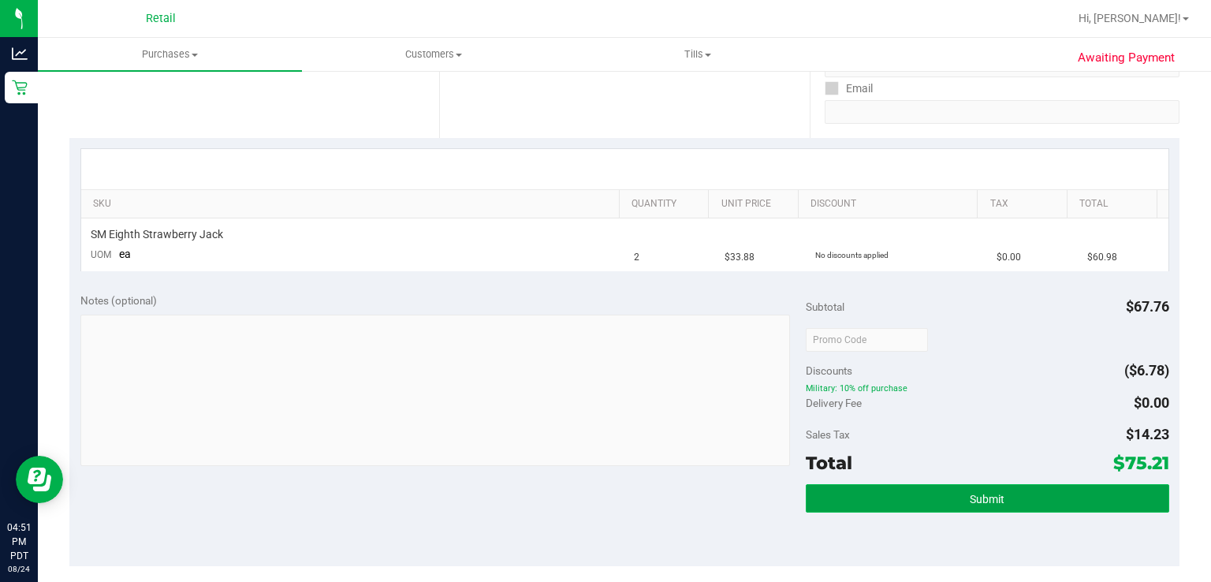 Image resolution: width=1211 pixels, height=582 pixels. I want to click on span: Sales Tax, so click(828, 435).